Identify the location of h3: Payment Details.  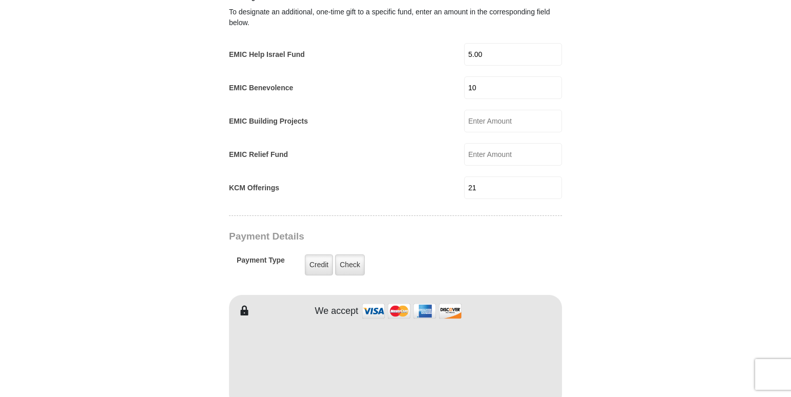
(360, 236).